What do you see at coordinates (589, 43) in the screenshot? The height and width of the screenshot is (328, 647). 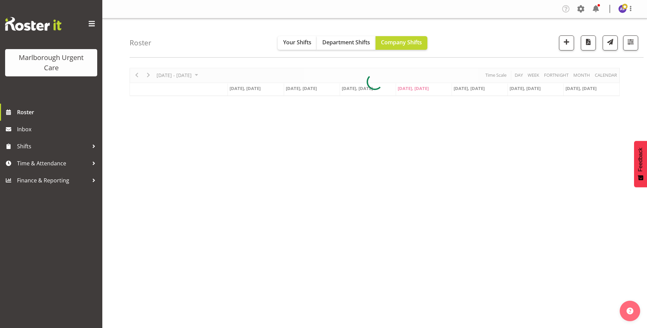 I see `button: Download a PDF of the roster according to the set date range.` at bounding box center [589, 43].